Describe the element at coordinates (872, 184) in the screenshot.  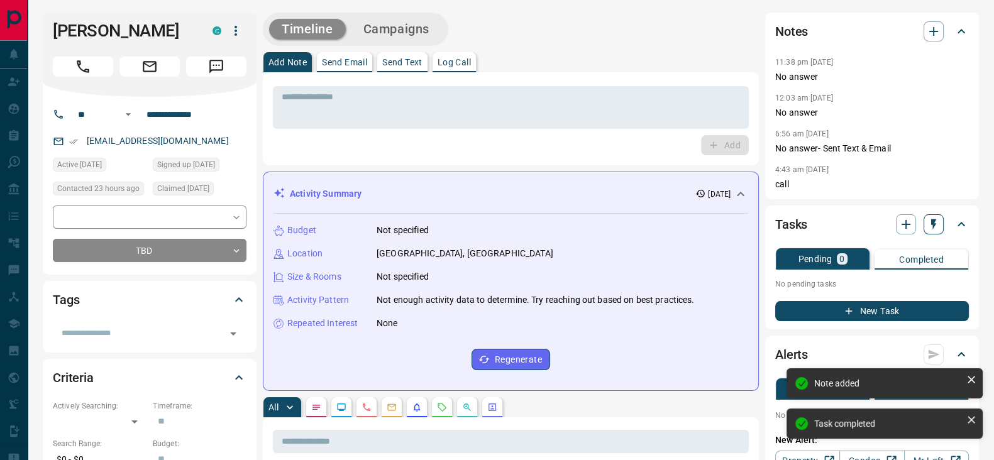
I see `p: call` at that location.